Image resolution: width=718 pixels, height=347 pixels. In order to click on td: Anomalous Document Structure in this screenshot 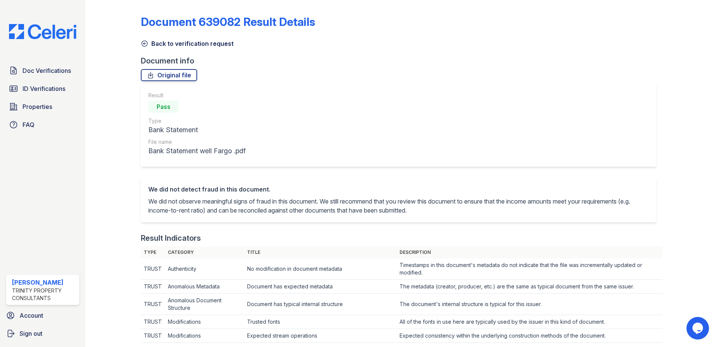, I will do `click(204, 304)`.